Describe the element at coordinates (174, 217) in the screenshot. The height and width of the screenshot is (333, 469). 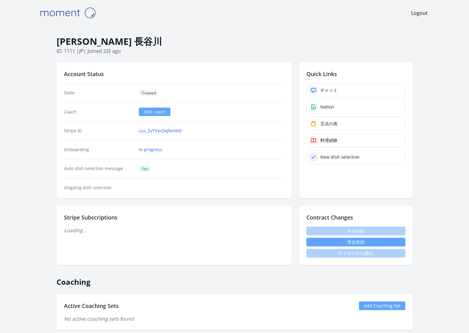
I see `h2: Stripe Subscriptions` at that location.